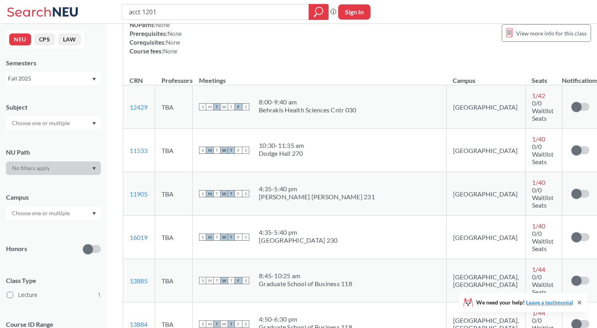 The width and height of the screenshot is (597, 328). Describe the element at coordinates (282, 146) in the screenshot. I see `div: 10:30 - 11:35 am` at that location.